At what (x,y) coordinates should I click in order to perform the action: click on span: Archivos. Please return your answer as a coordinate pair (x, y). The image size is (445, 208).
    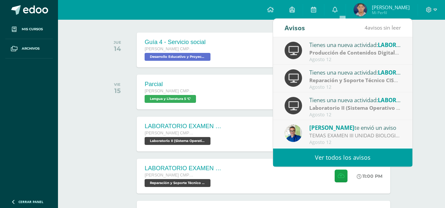
    Looking at the image, I should click on (31, 49).